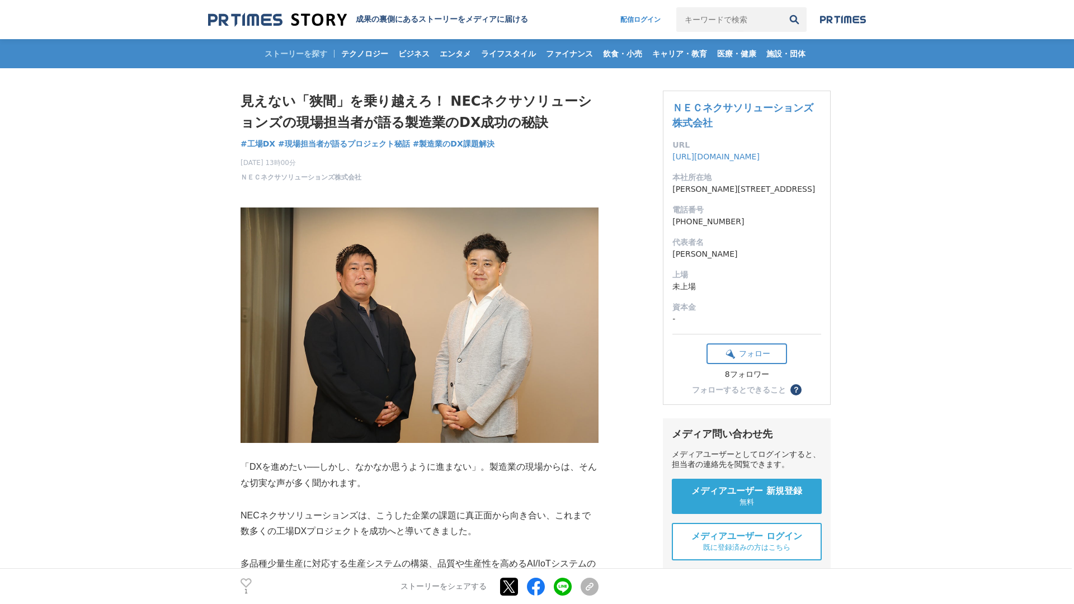 This screenshot has height=604, width=1074. Describe the element at coordinates (737, 54) in the screenshot. I see `span: 医療・健康` at that location.